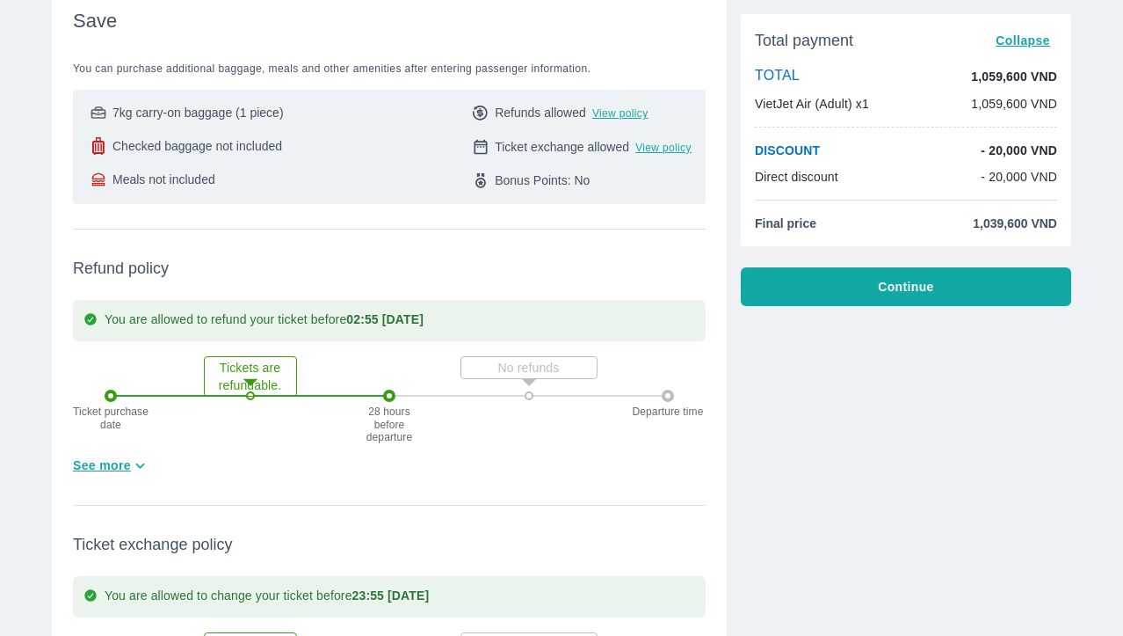  What do you see at coordinates (389, 424) in the screenshot?
I see `font: 28 hours before departure` at bounding box center [389, 424].